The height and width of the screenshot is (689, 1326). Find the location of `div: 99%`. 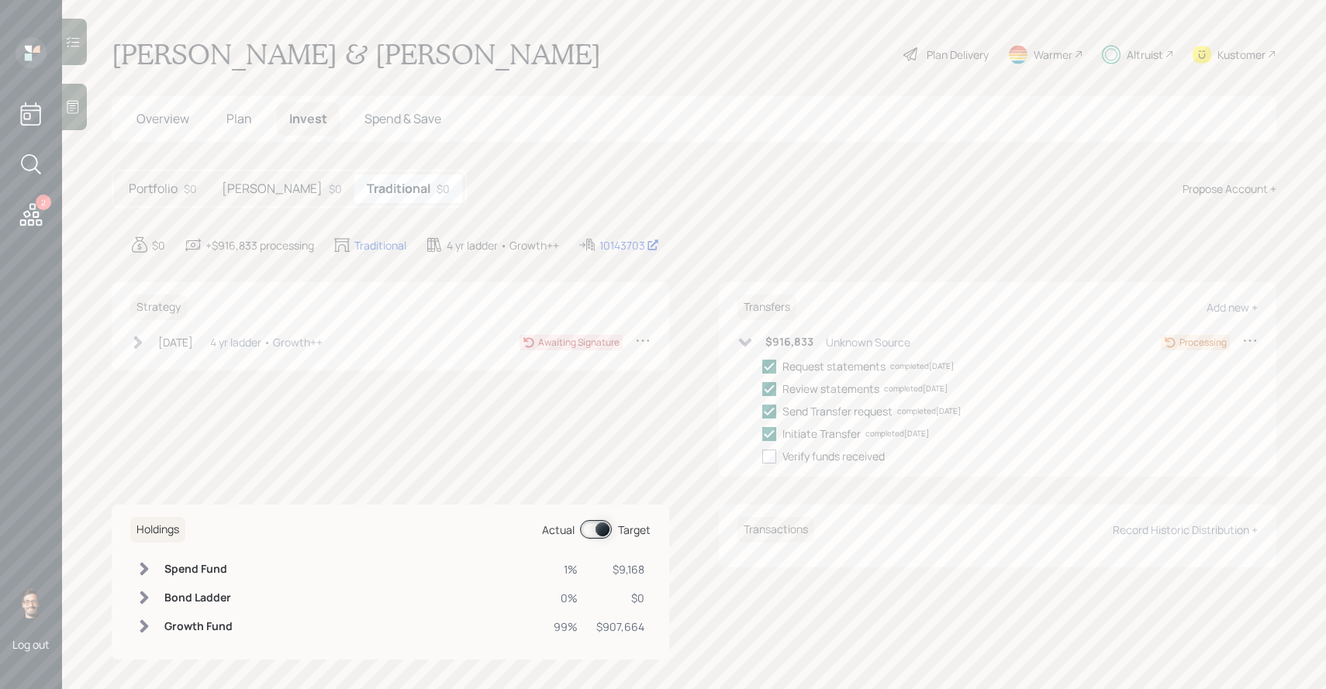

div: 99% is located at coordinates (565, 627).